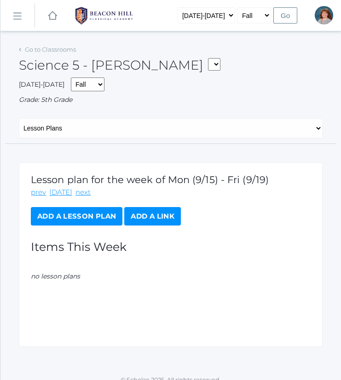 The width and height of the screenshot is (341, 380). Describe the element at coordinates (324, 15) in the screenshot. I see `div: Sarah Bence` at that location.